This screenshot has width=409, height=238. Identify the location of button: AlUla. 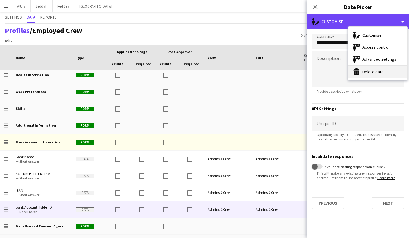
(21, 6).